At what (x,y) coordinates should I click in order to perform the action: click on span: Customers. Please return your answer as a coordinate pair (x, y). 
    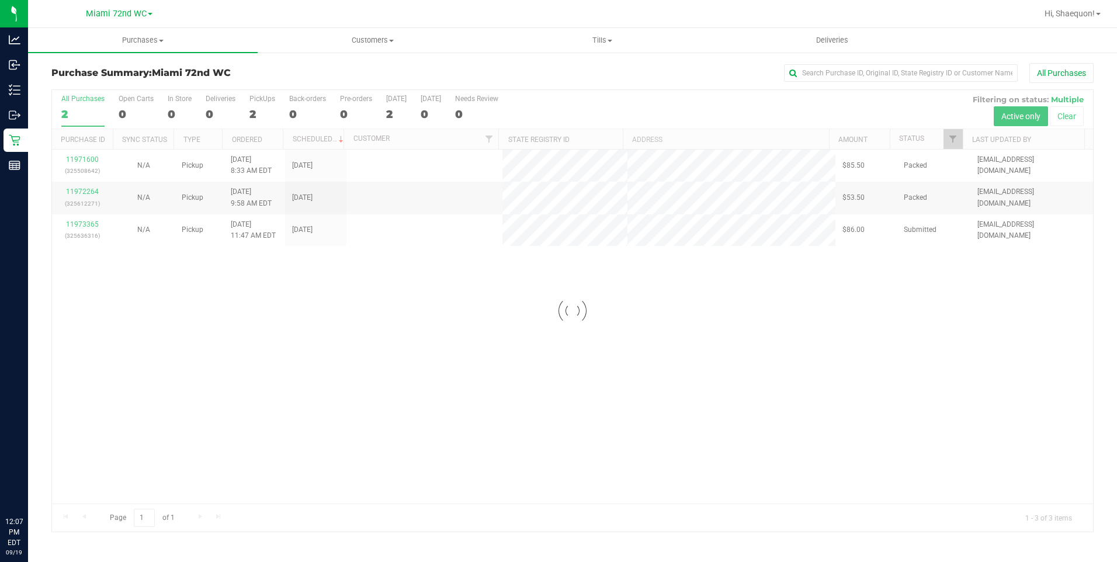
    Looking at the image, I should click on (372, 40).